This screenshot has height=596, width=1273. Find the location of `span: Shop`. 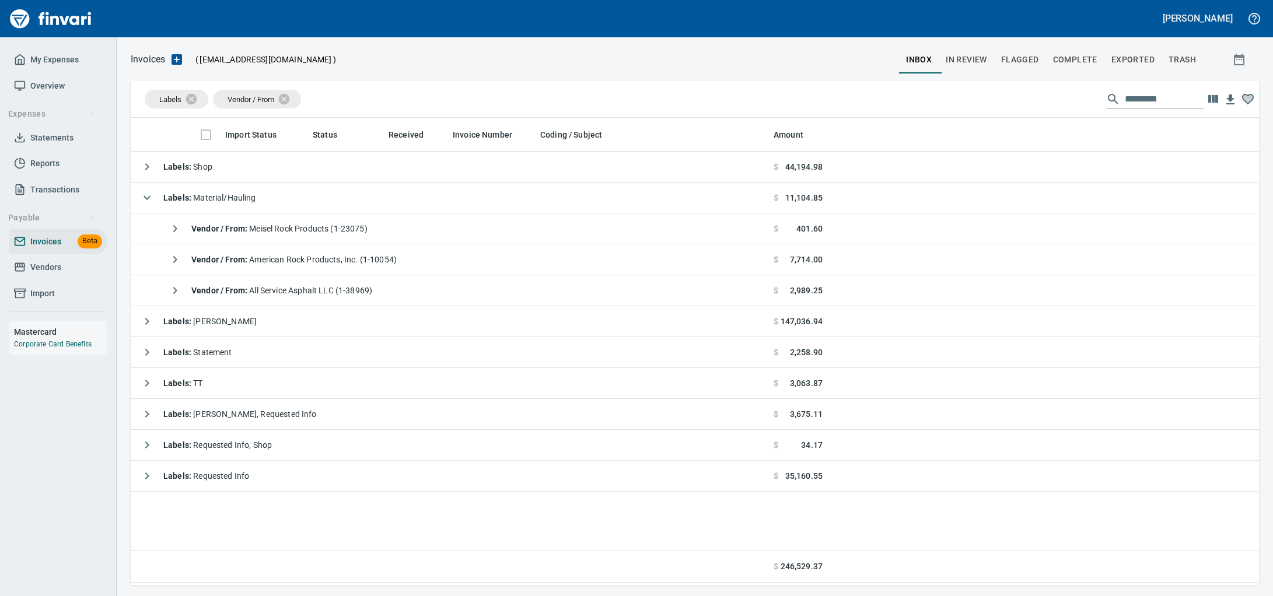

span: Shop is located at coordinates (188, 167).